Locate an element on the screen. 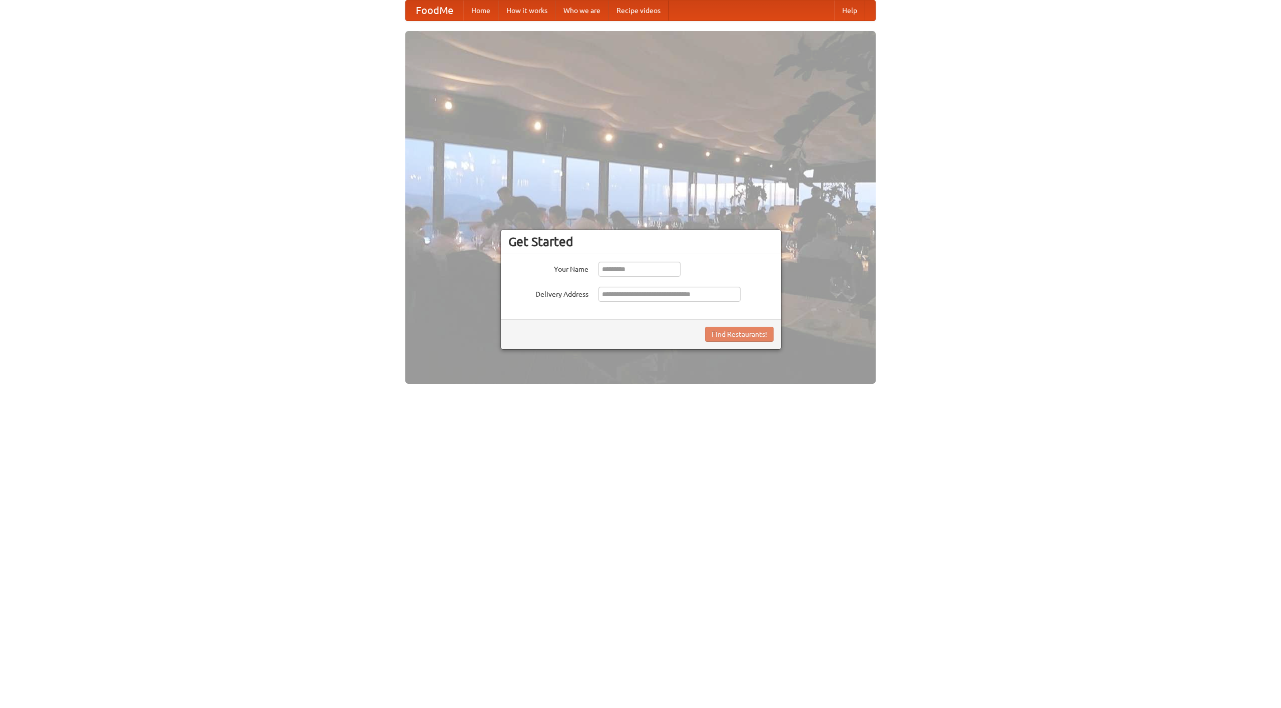 The image size is (1281, 708). a: Recipe videos is located at coordinates (639, 11).